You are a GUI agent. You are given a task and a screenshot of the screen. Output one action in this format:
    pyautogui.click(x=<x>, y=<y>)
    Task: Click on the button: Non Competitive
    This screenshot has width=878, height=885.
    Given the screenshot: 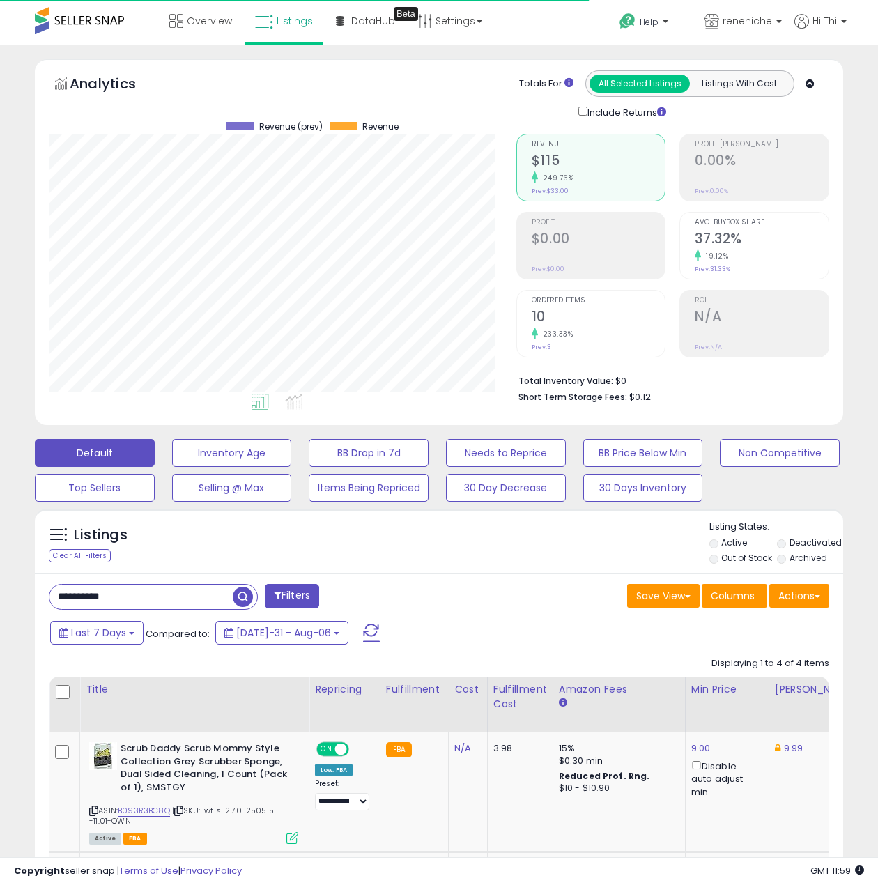 What is the action you would take?
    pyautogui.click(x=780, y=453)
    